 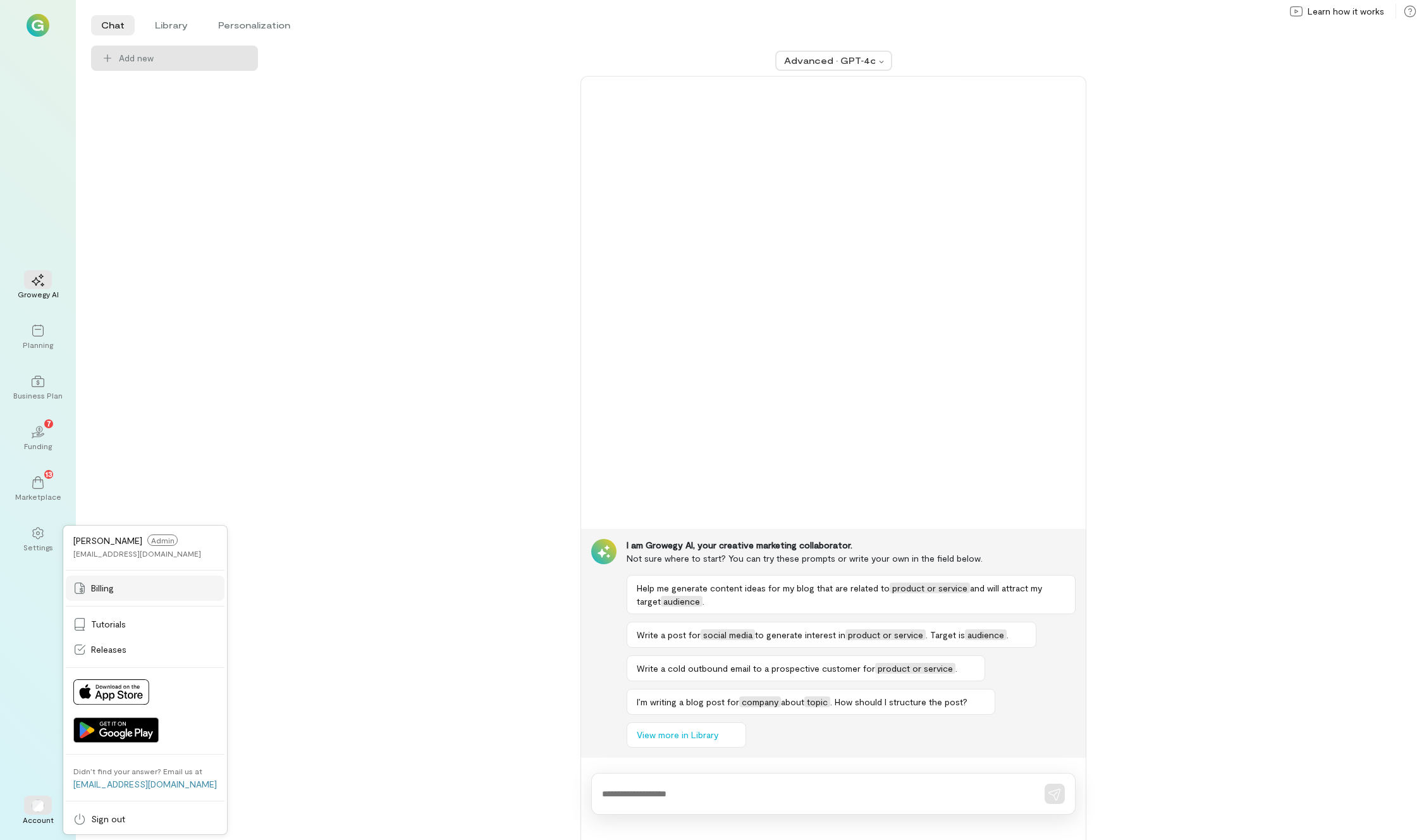 I want to click on span: I’m writing a blog post for, so click(x=688, y=701).